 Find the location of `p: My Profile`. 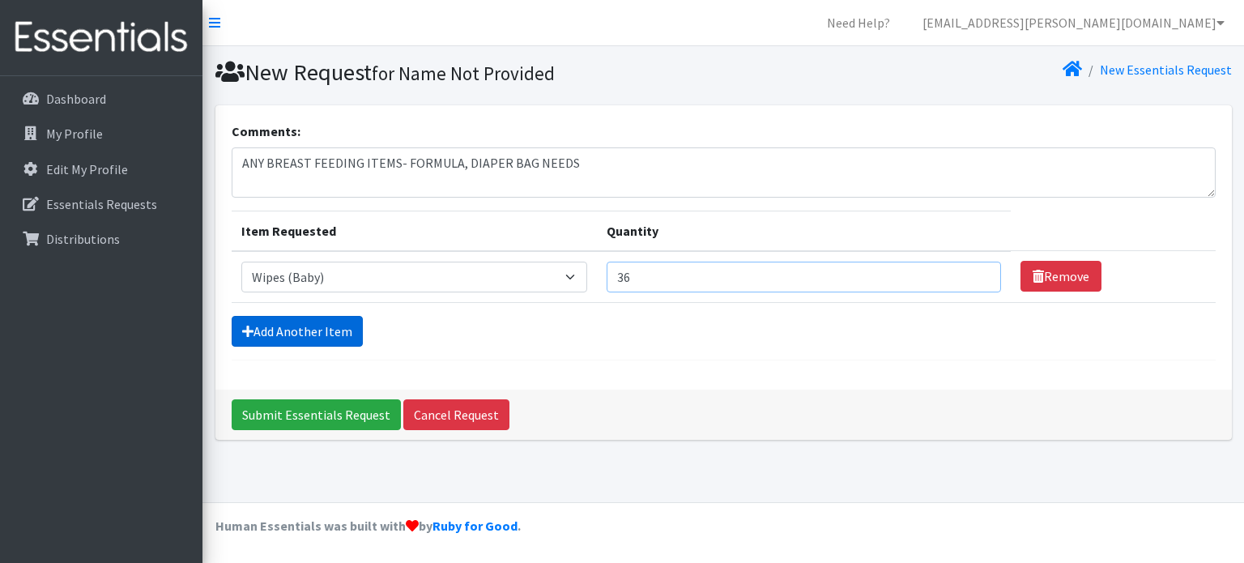

p: My Profile is located at coordinates (75, 134).